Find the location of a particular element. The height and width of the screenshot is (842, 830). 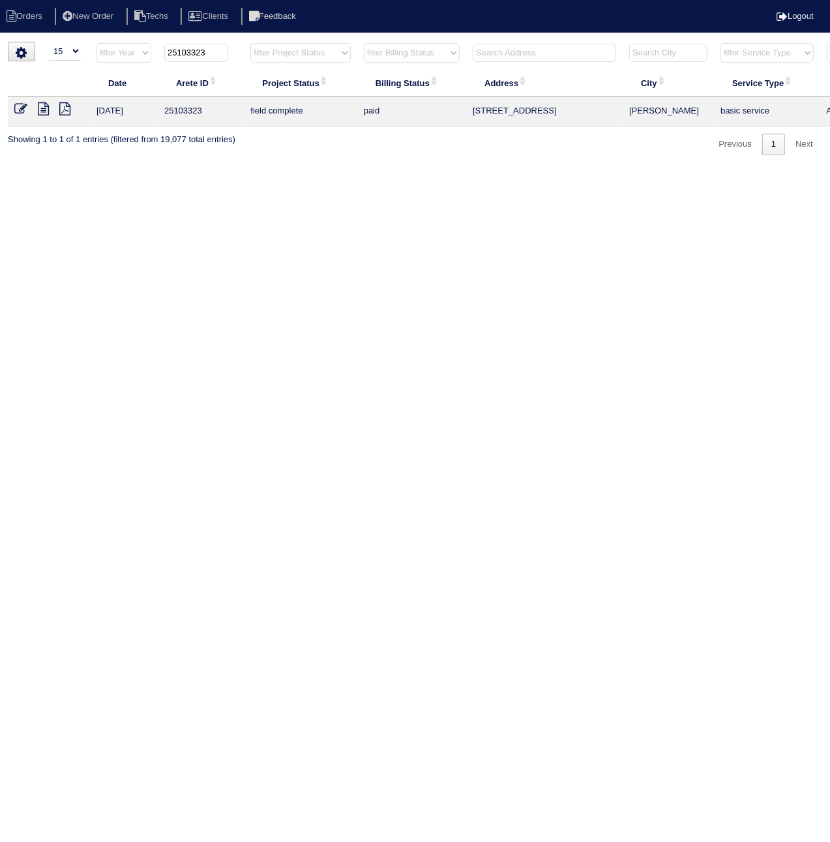

li: Techs is located at coordinates (153, 16).